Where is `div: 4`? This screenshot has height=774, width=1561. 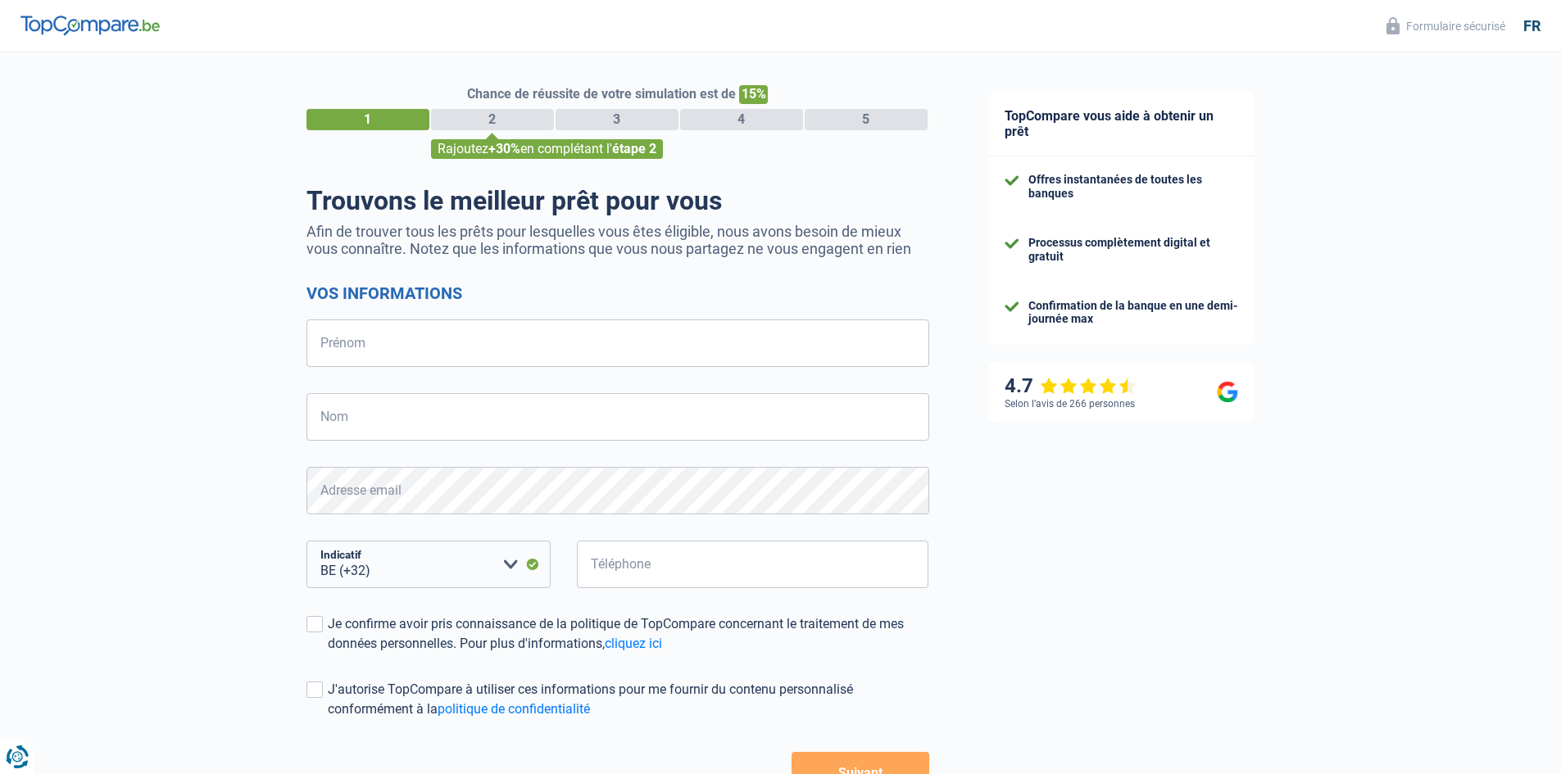
div: 4 is located at coordinates (742, 120).